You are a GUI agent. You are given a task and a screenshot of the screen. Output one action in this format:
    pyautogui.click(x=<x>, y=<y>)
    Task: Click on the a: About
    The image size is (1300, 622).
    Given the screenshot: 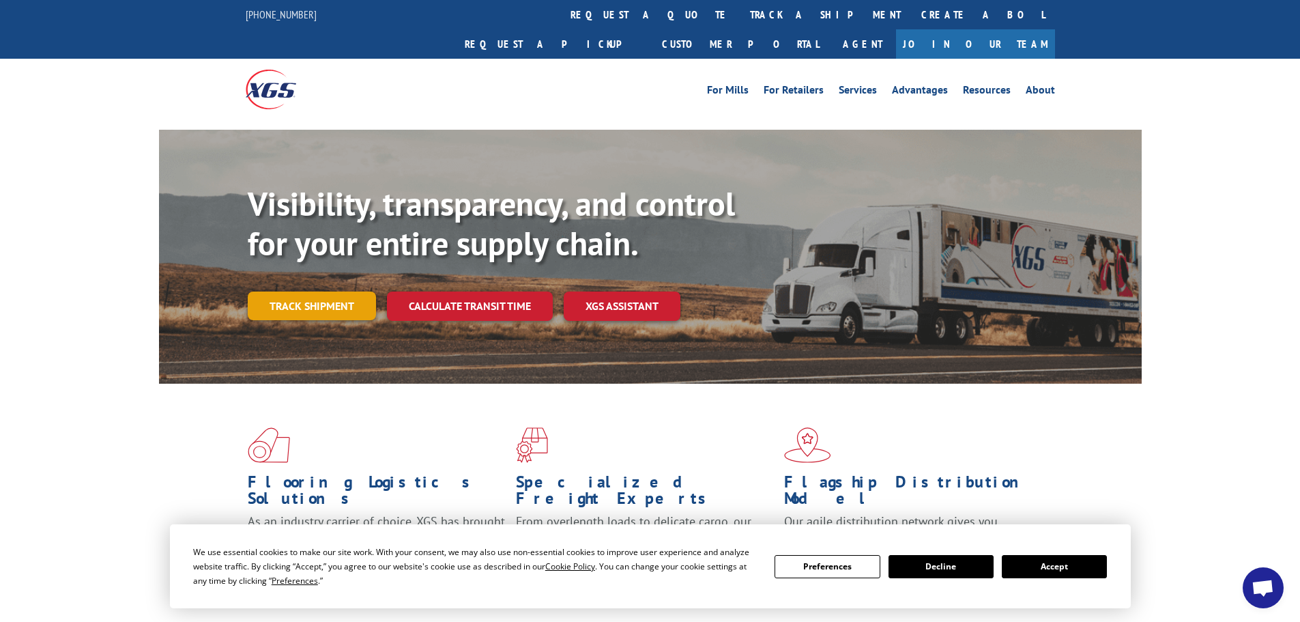 What is the action you would take?
    pyautogui.click(x=1040, y=92)
    